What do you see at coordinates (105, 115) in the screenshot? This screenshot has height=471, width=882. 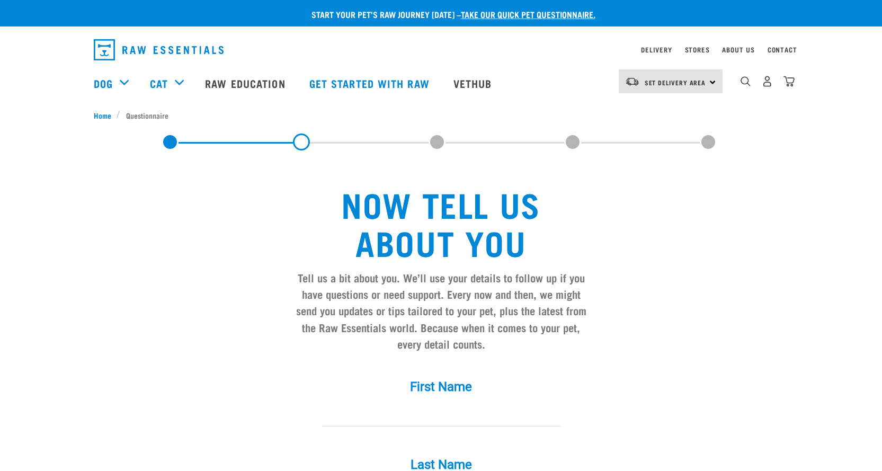 I see `a: Home` at bounding box center [105, 115].